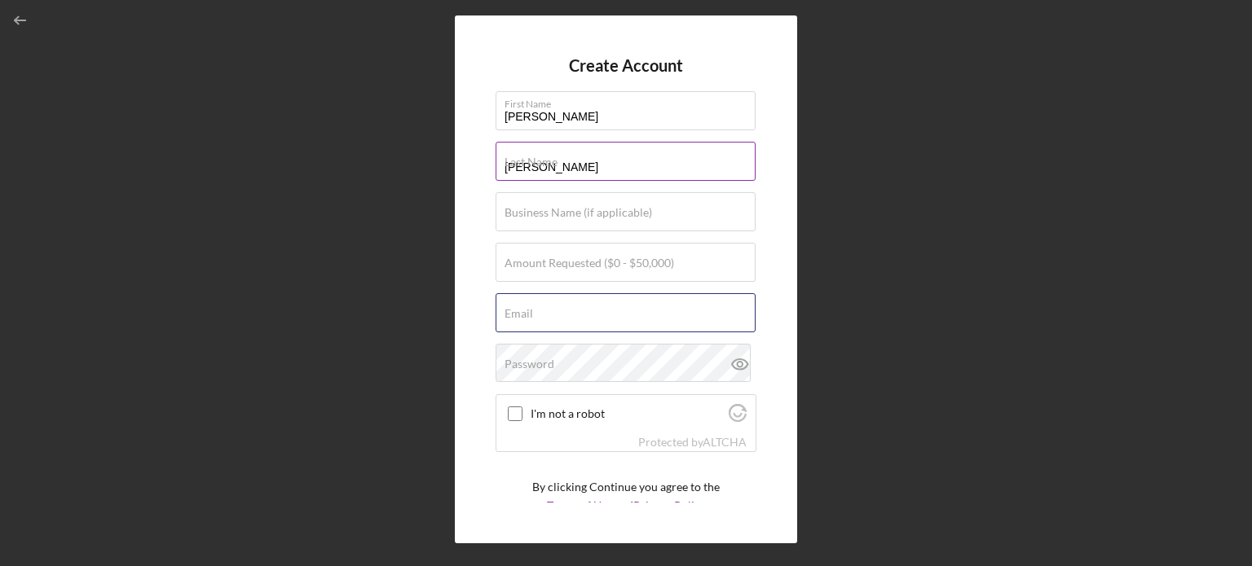 This screenshot has height=566, width=1252. I want to click on div: Protected by, so click(692, 442).